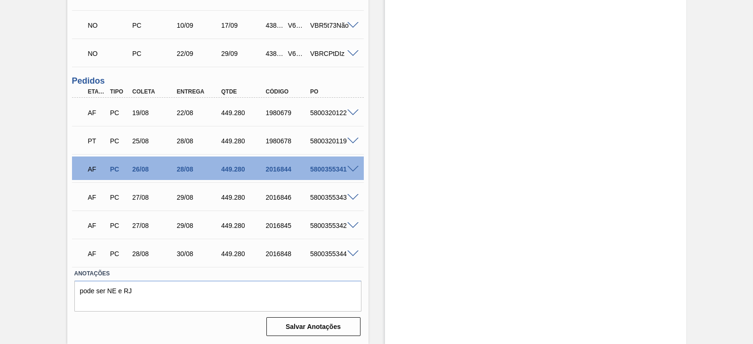 Image resolution: width=753 pixels, height=344 pixels. What do you see at coordinates (332, 226) in the screenshot?
I see `div: 5800355342` at bounding box center [332, 226].